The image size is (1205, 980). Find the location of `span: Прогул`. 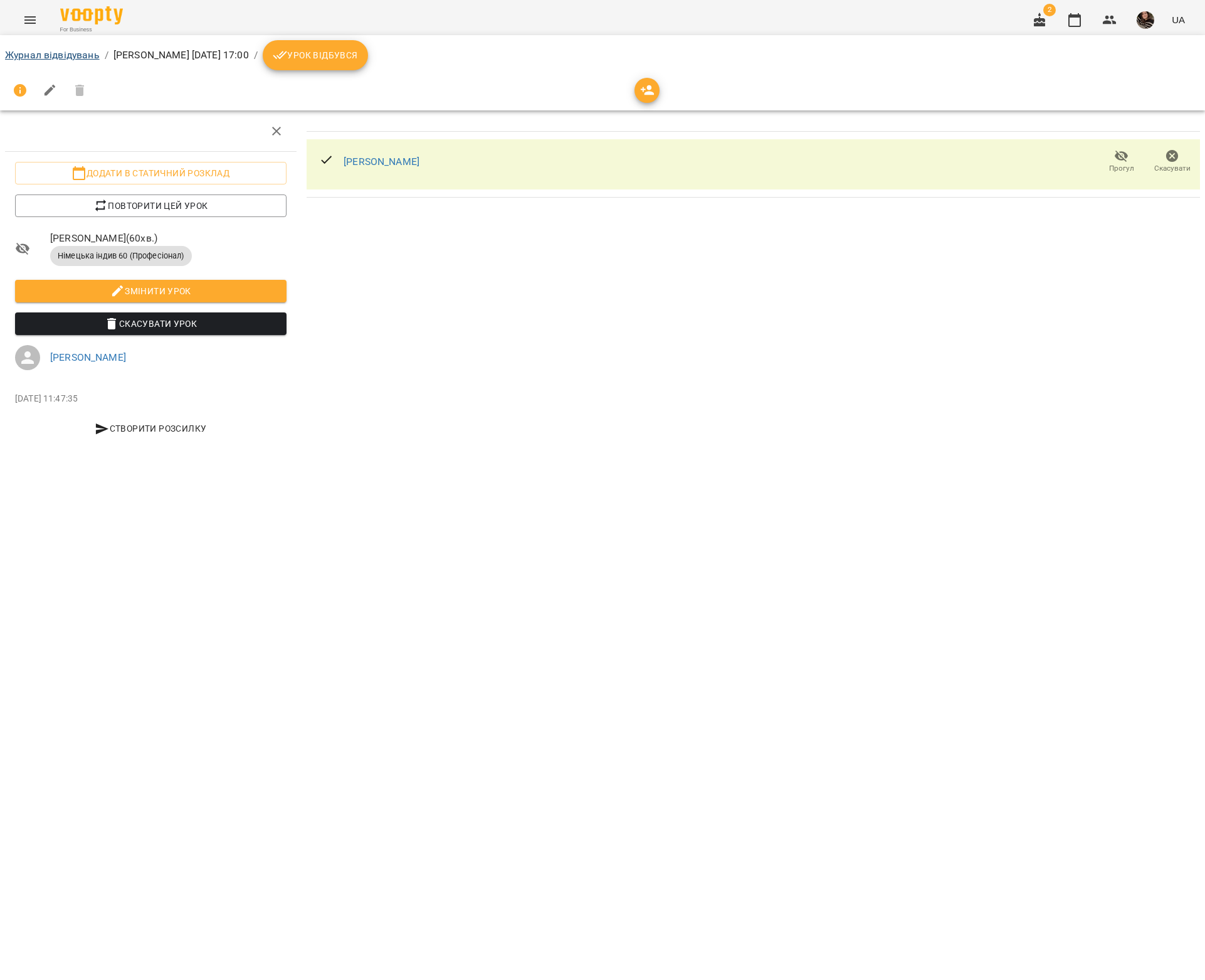

span: Прогул is located at coordinates (1122, 168).